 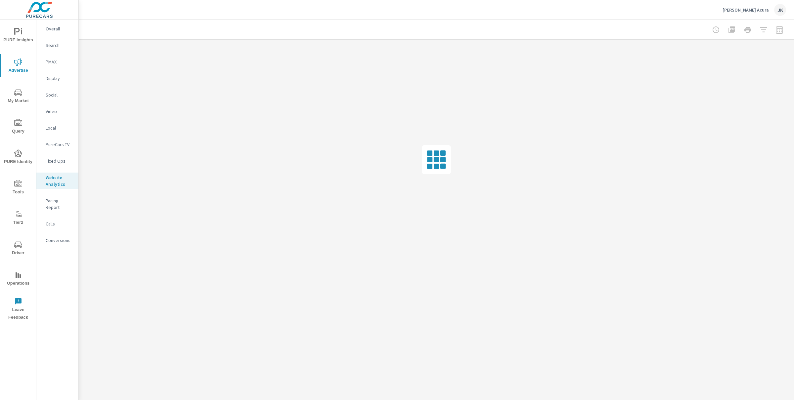 I want to click on p: Social, so click(x=59, y=95).